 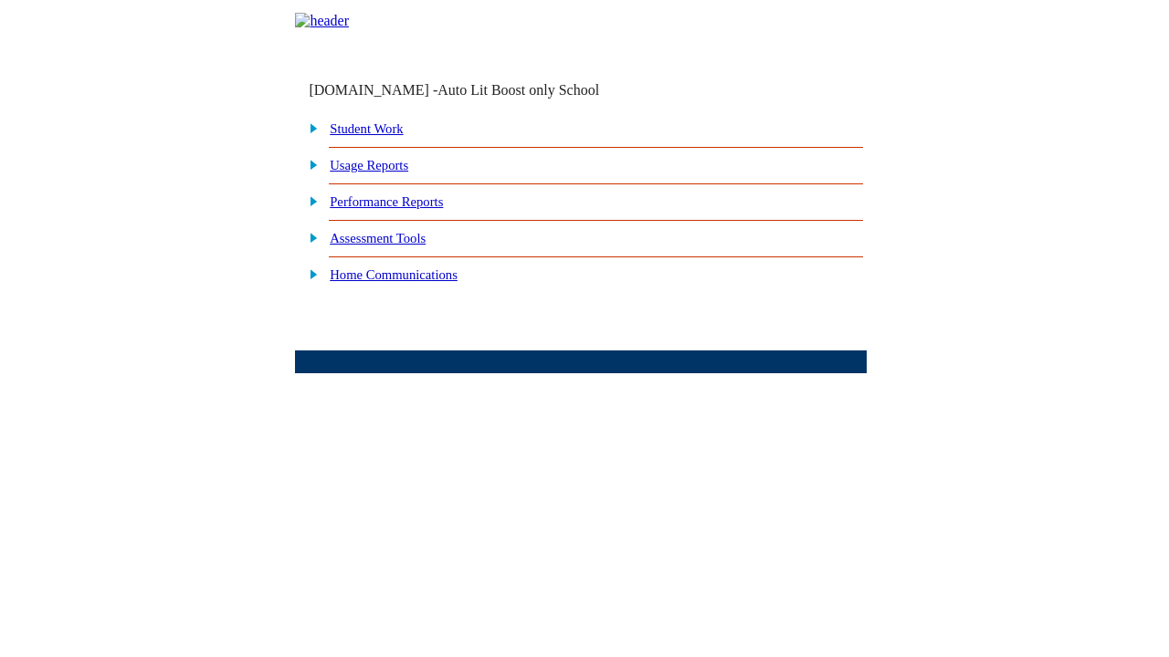 What do you see at coordinates (377, 238) in the screenshot?
I see `a: Assessment Tools` at bounding box center [377, 238].